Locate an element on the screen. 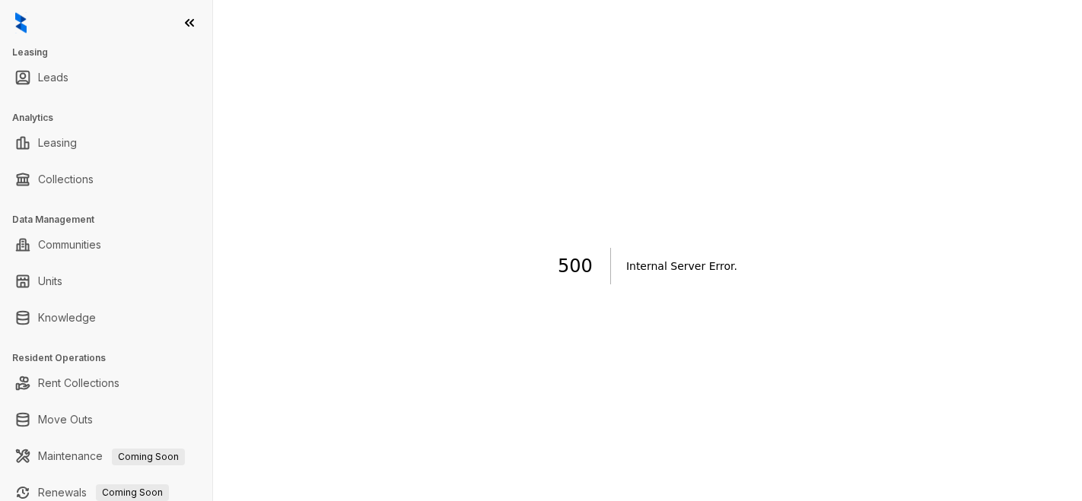  h3: Leasing is located at coordinates (112, 53).